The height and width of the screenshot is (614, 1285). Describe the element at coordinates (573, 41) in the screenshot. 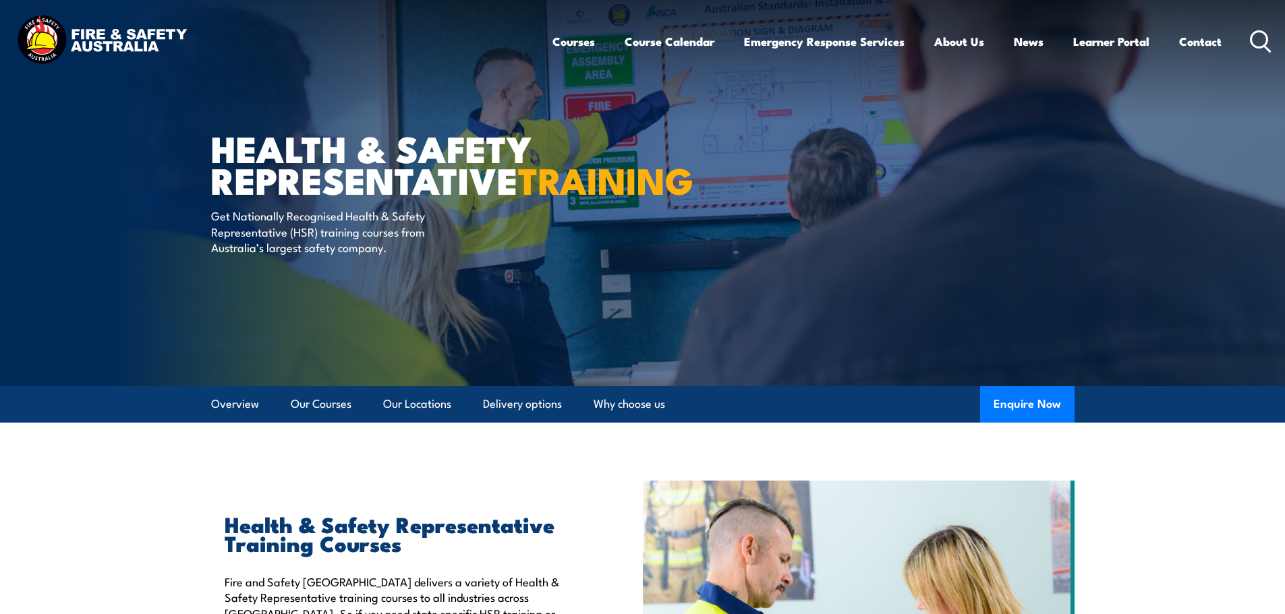

I see `a: Courses` at that location.